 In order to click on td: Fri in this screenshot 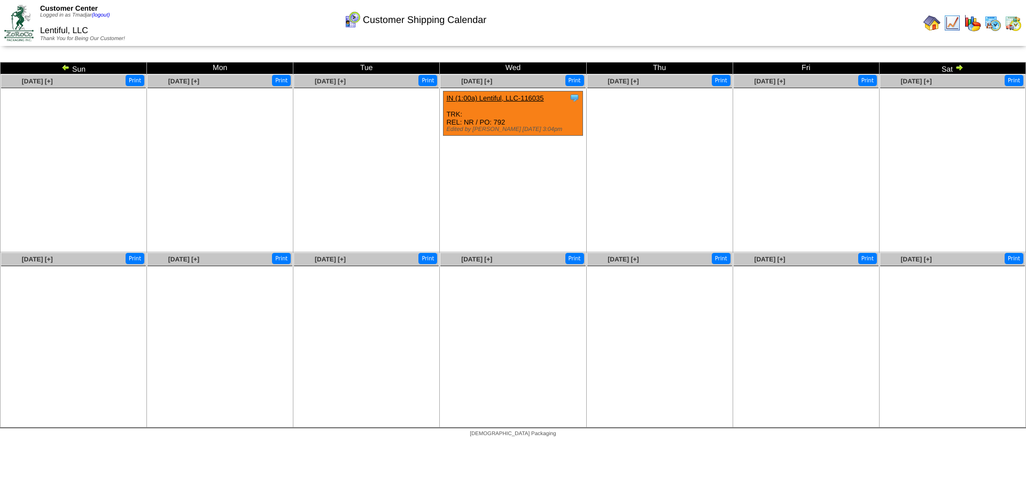, I will do `click(806, 68)`.